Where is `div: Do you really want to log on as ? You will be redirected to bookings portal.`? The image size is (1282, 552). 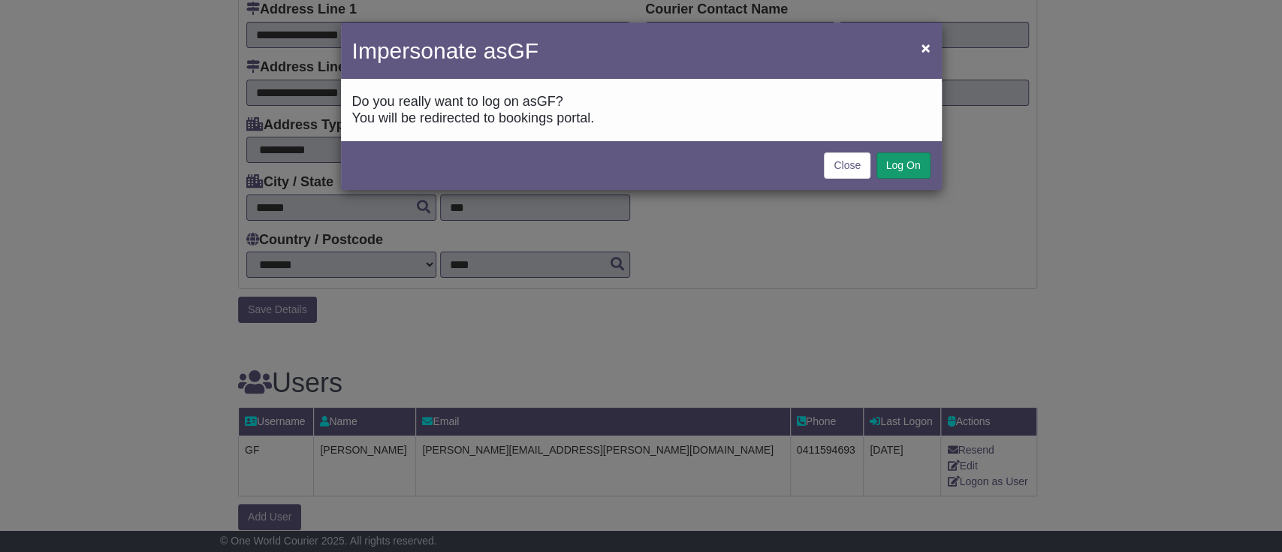 div: Do you really want to log on as ? You will be redirected to bookings portal. is located at coordinates (642, 110).